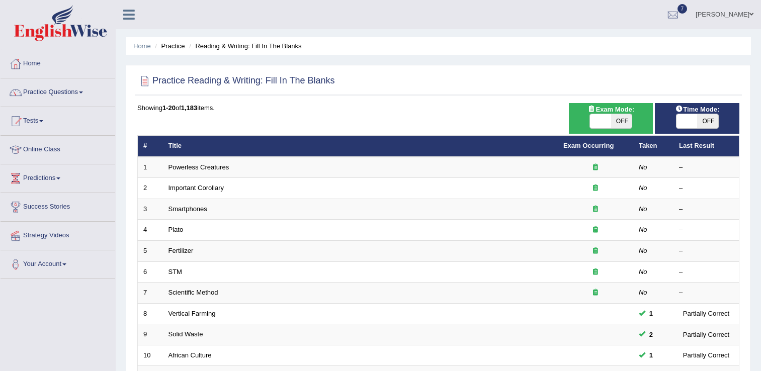  What do you see at coordinates (185, 334) in the screenshot?
I see `a: Solid Waste` at bounding box center [185, 334].